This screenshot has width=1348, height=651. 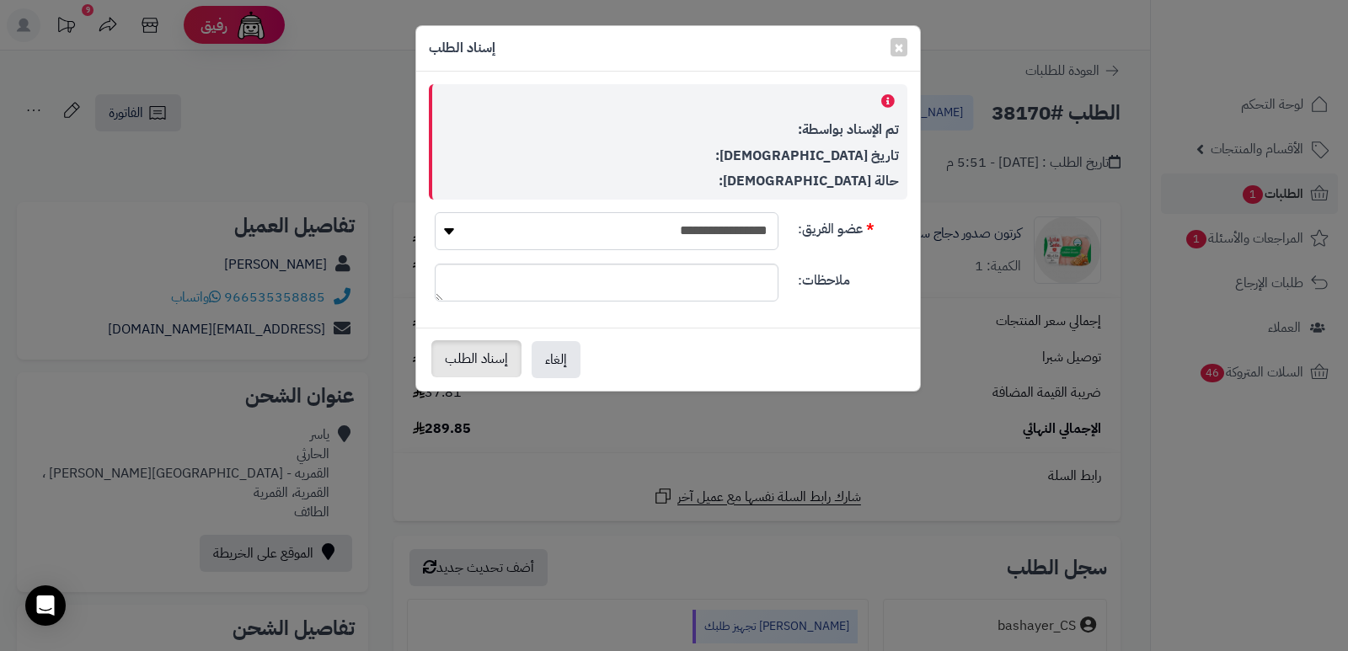 I want to click on button: Close, so click(x=899, y=47).